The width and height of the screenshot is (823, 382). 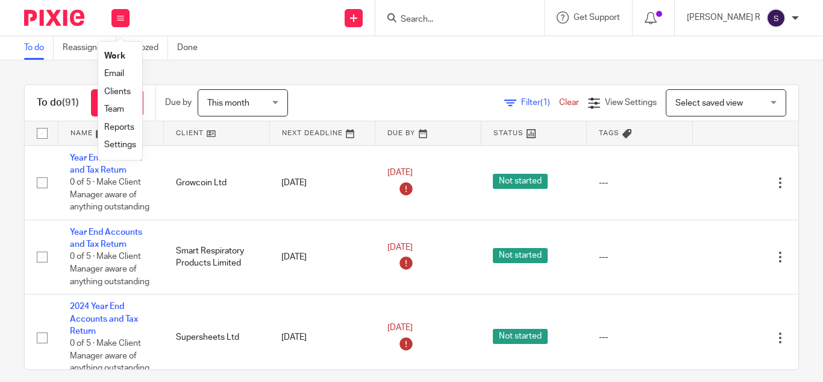 I want to click on a: Snoozed, so click(x=146, y=48).